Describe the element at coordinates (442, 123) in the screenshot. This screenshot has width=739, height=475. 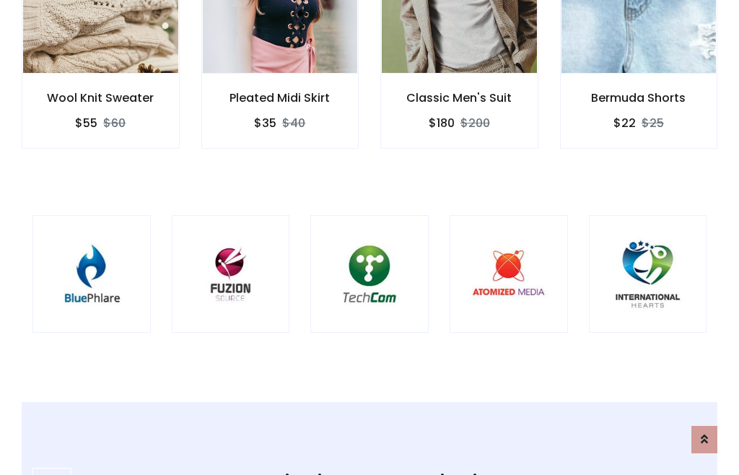
I see `h6: $180` at that location.